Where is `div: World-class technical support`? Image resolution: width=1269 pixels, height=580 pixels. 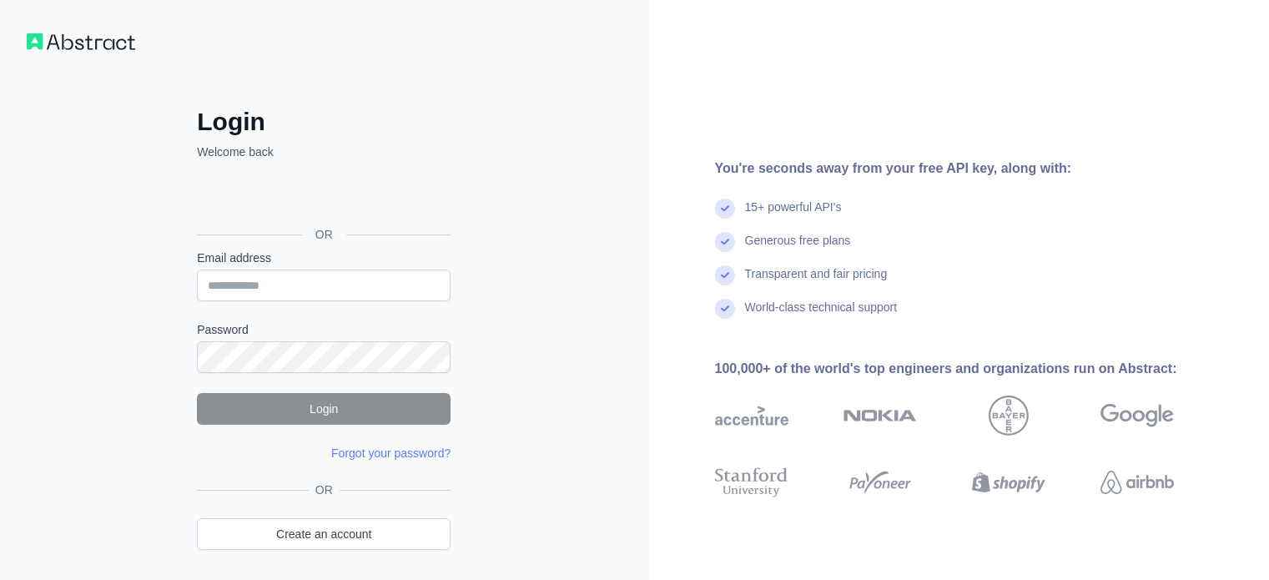 div: World-class technical support is located at coordinates (821, 315).